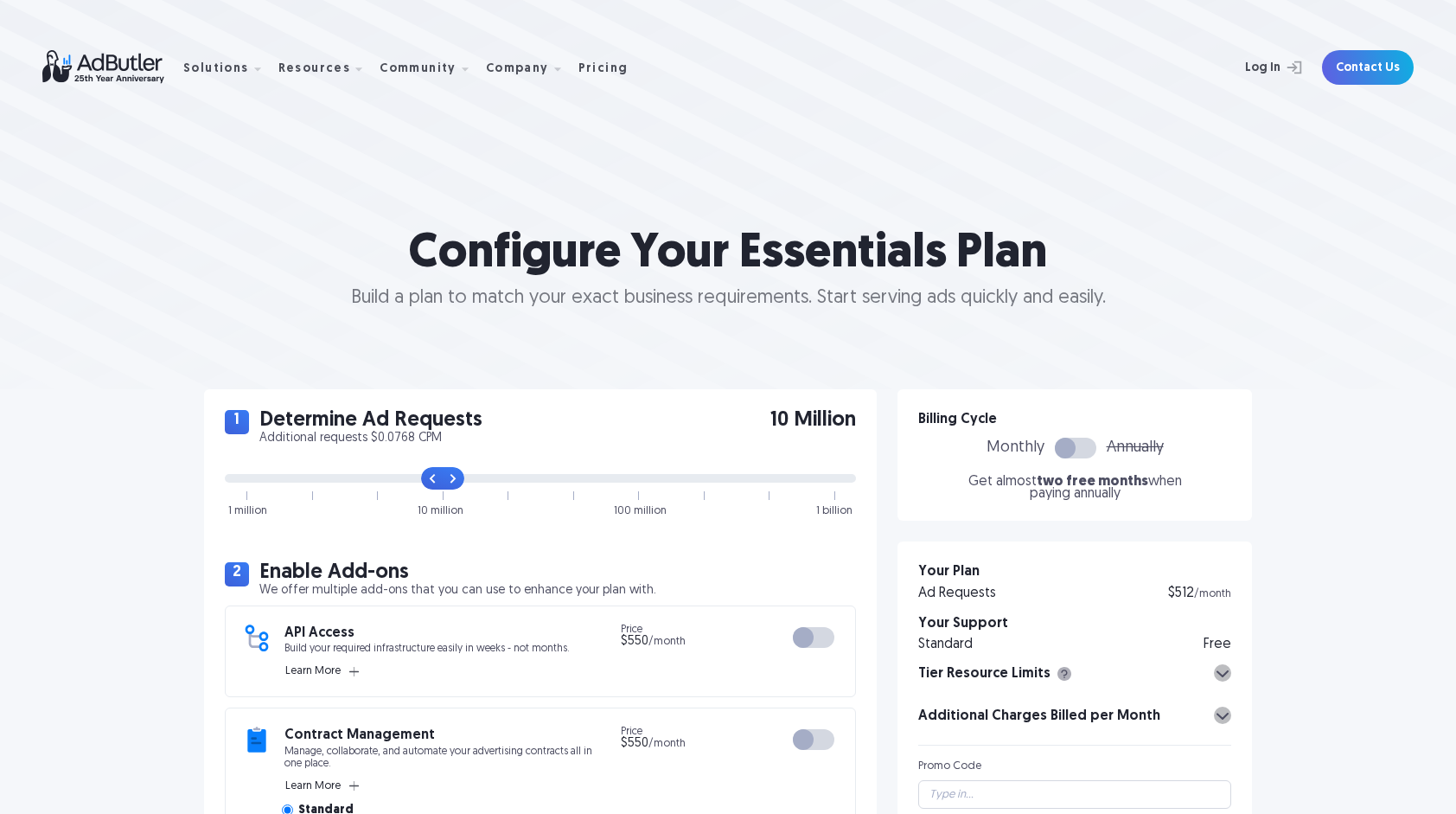 Image resolution: width=1456 pixels, height=814 pixels. What do you see at coordinates (1368, 67) in the screenshot?
I see `a: Contact Us` at bounding box center [1368, 67].